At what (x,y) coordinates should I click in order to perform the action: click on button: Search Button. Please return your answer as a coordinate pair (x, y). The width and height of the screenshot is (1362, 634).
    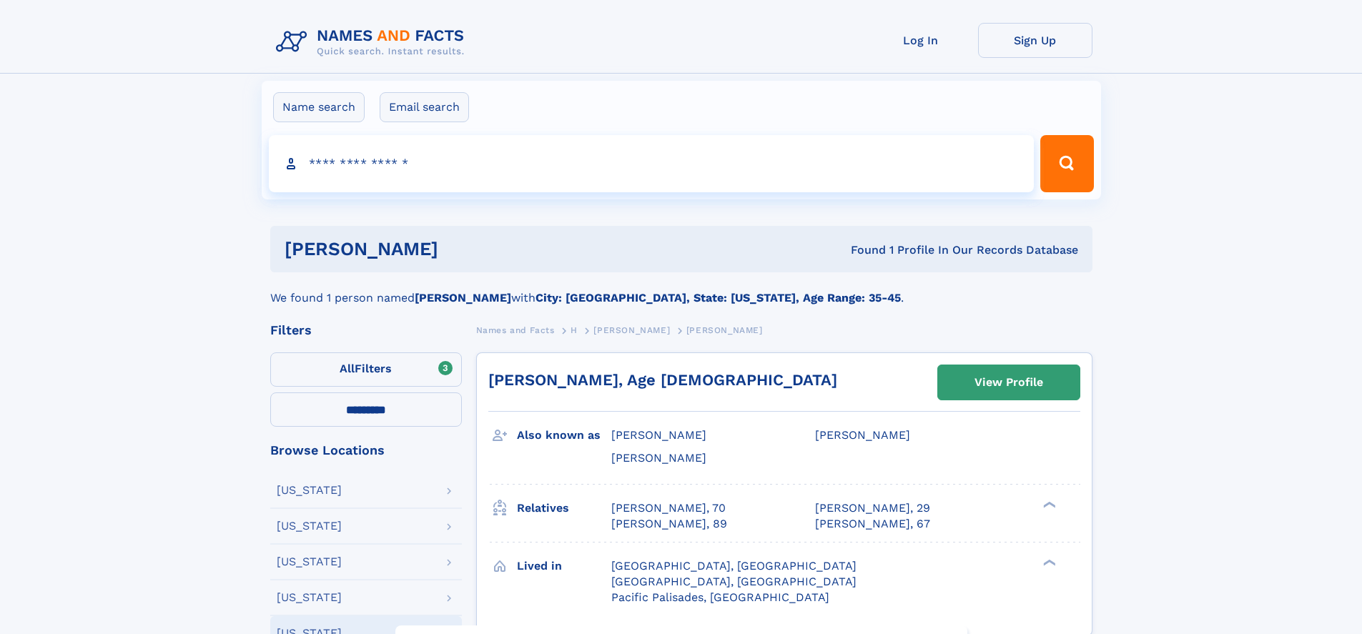
    Looking at the image, I should click on (1067, 164).